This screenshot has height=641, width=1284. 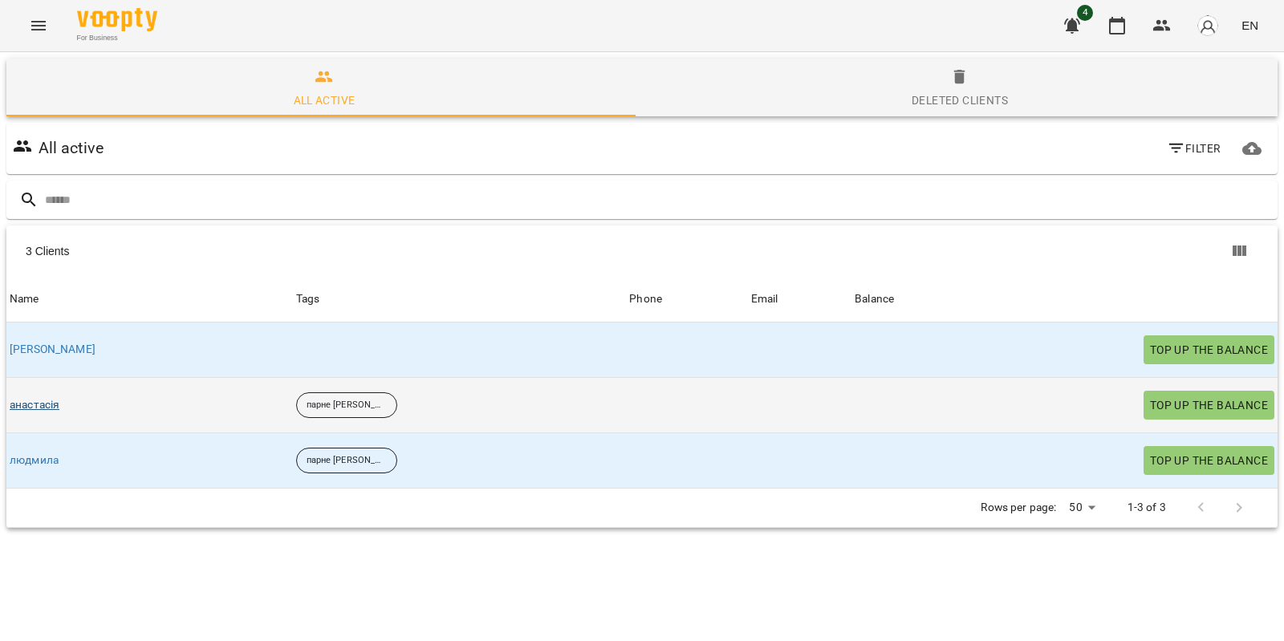 What do you see at coordinates (642, 251) in the screenshot?
I see `div: Table Toolbar` at bounding box center [642, 251].